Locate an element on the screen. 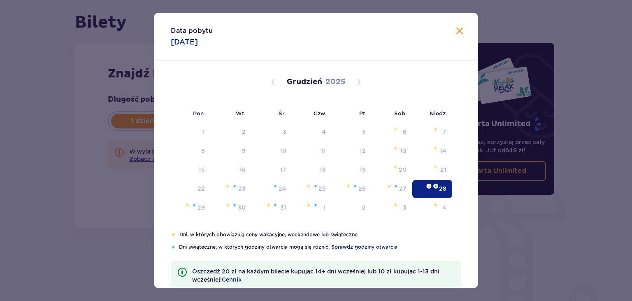 The image size is (632, 301). div: 18 is located at coordinates (323, 170).